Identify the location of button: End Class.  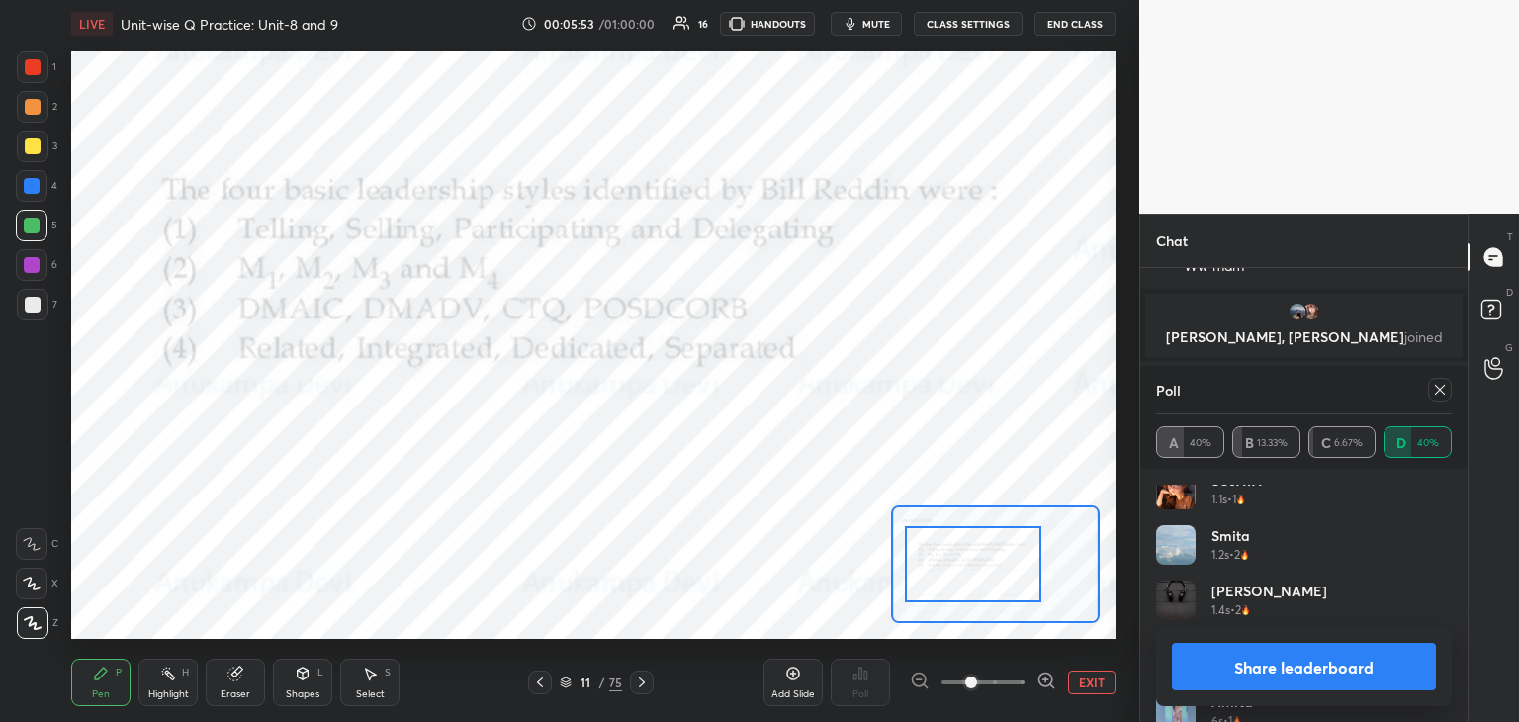
(1075, 24).